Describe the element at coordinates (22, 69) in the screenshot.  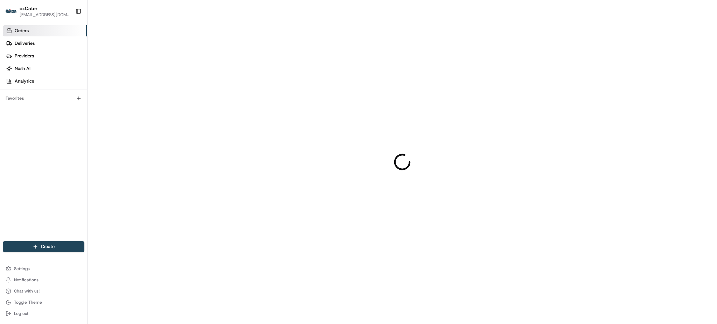
I see `span: Nash AI` at that location.